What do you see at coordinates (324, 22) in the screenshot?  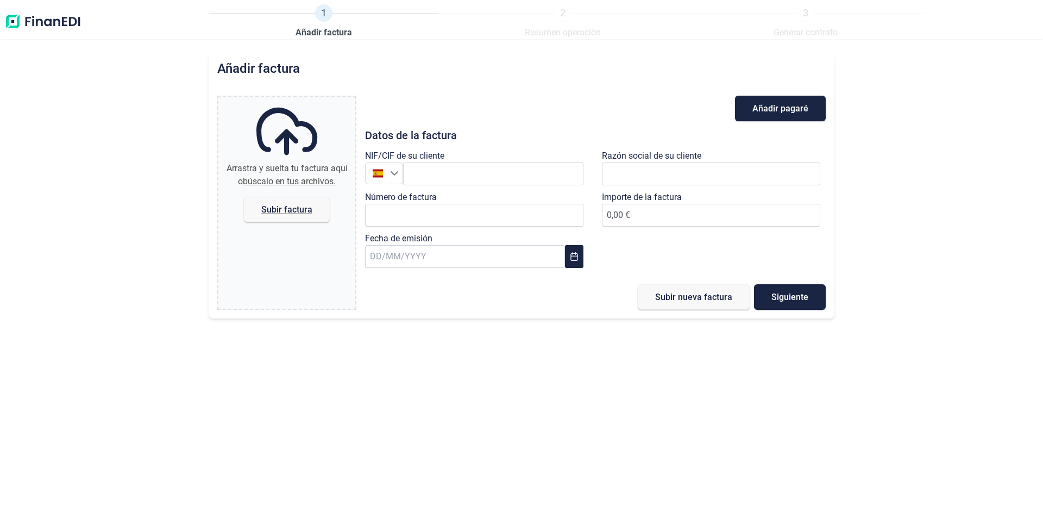 I see `a: 1Añadir factura` at bounding box center [324, 22].